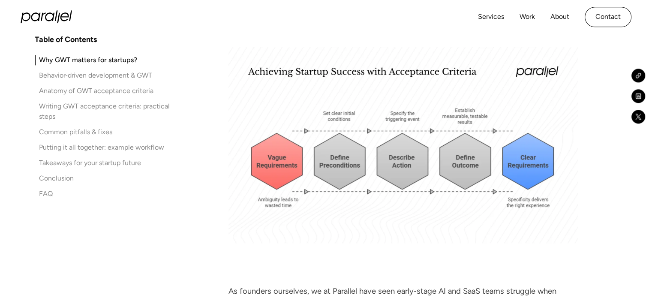 The height and width of the screenshot is (298, 652). Describe the element at coordinates (75, 132) in the screenshot. I see `div: Common pitfalls & fixes` at that location.